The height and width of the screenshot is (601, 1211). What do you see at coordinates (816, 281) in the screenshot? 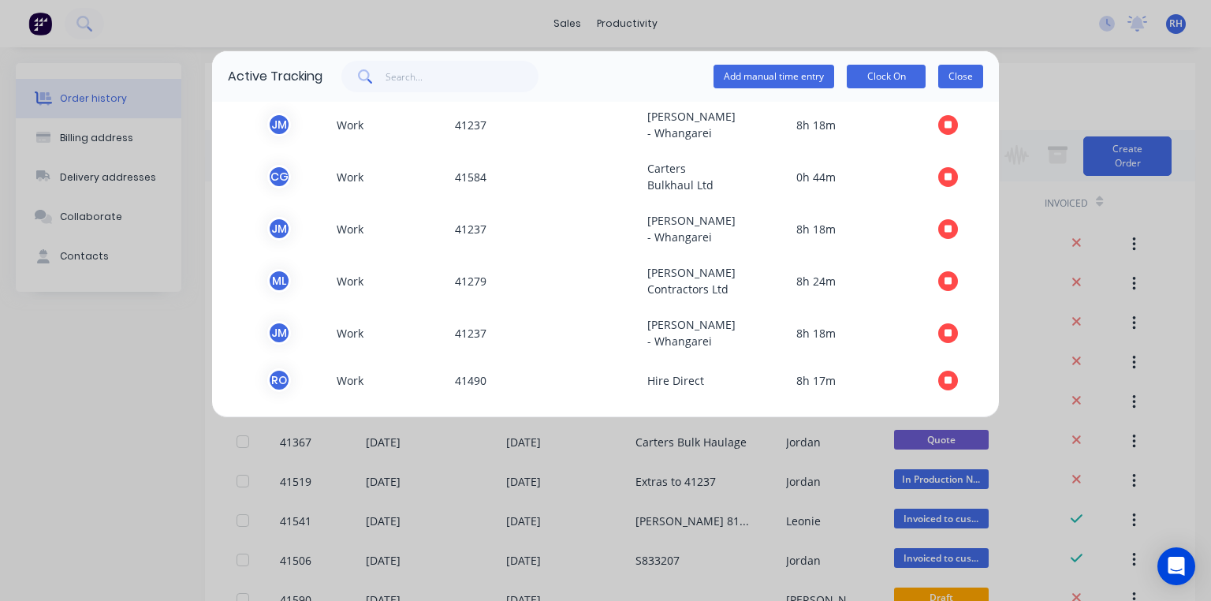
I see `span: 8h 24m` at bounding box center [816, 281].